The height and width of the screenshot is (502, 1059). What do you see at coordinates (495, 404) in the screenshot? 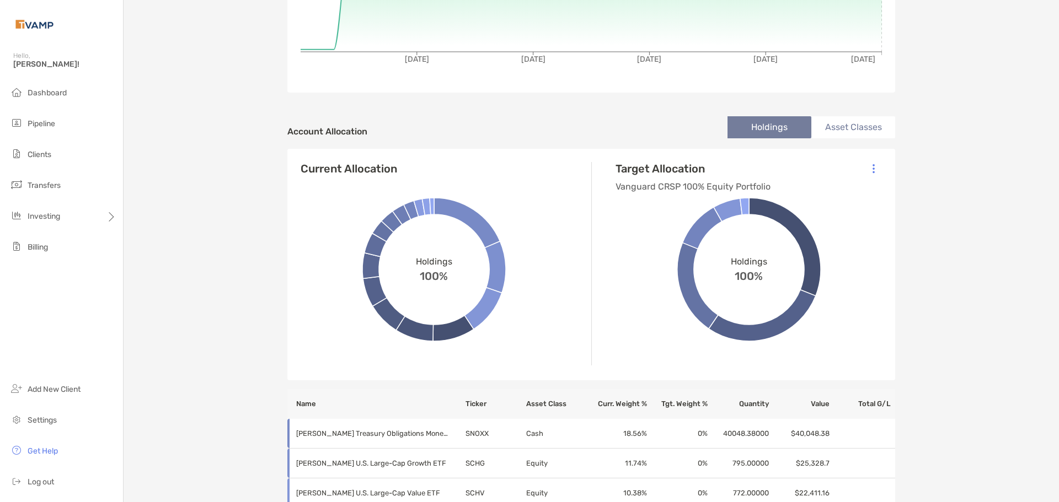
I see `th: Ticker` at bounding box center [495, 404].